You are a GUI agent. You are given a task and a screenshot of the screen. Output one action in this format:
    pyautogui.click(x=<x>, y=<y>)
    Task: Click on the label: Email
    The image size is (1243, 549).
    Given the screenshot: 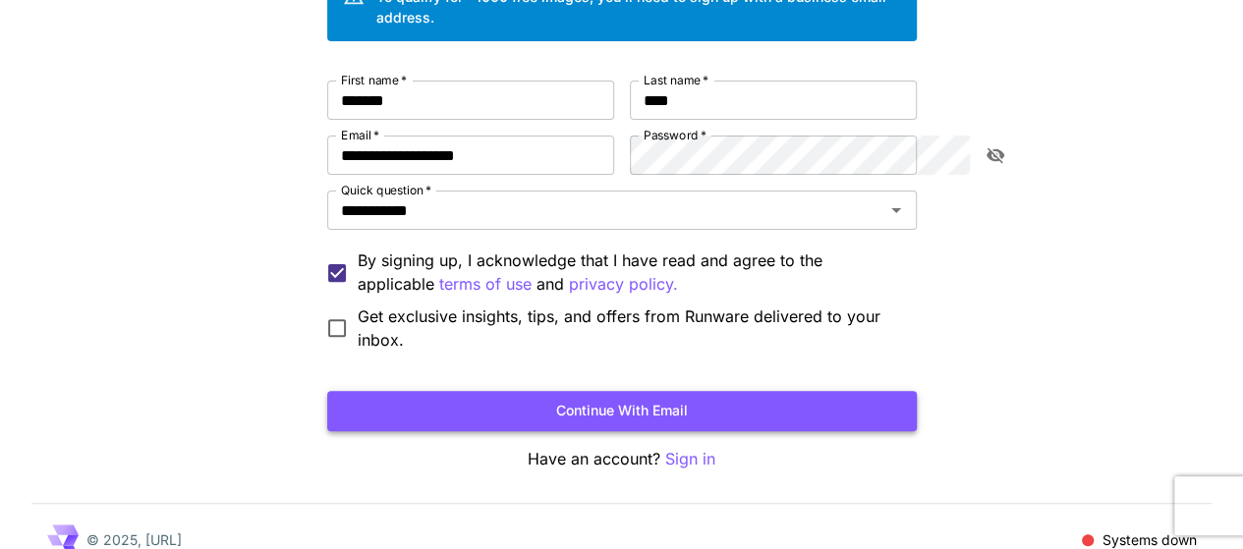 What is the action you would take?
    pyautogui.click(x=360, y=135)
    